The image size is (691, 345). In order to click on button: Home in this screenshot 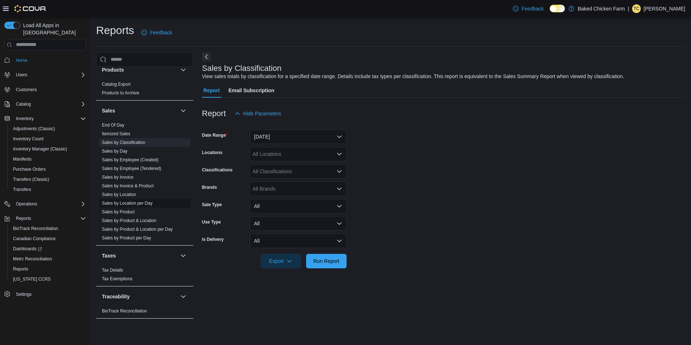, I will do `click(45, 60)`.